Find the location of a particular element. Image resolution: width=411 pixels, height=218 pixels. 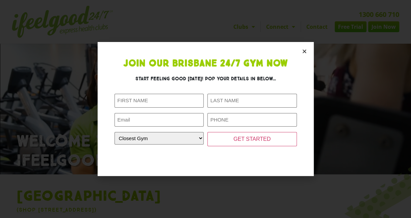

a: Close is located at coordinates (304, 51).